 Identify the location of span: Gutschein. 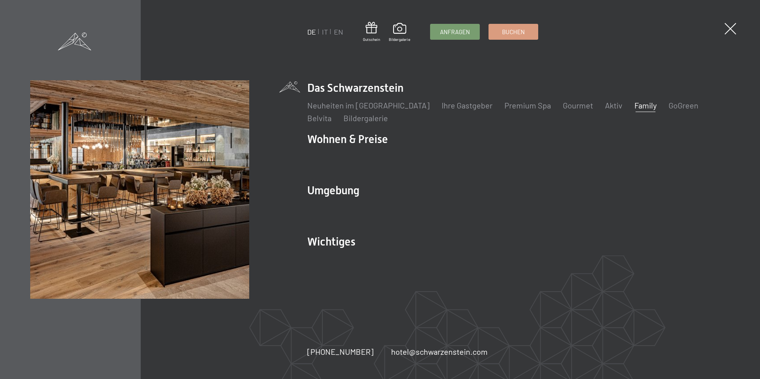
(371, 39).